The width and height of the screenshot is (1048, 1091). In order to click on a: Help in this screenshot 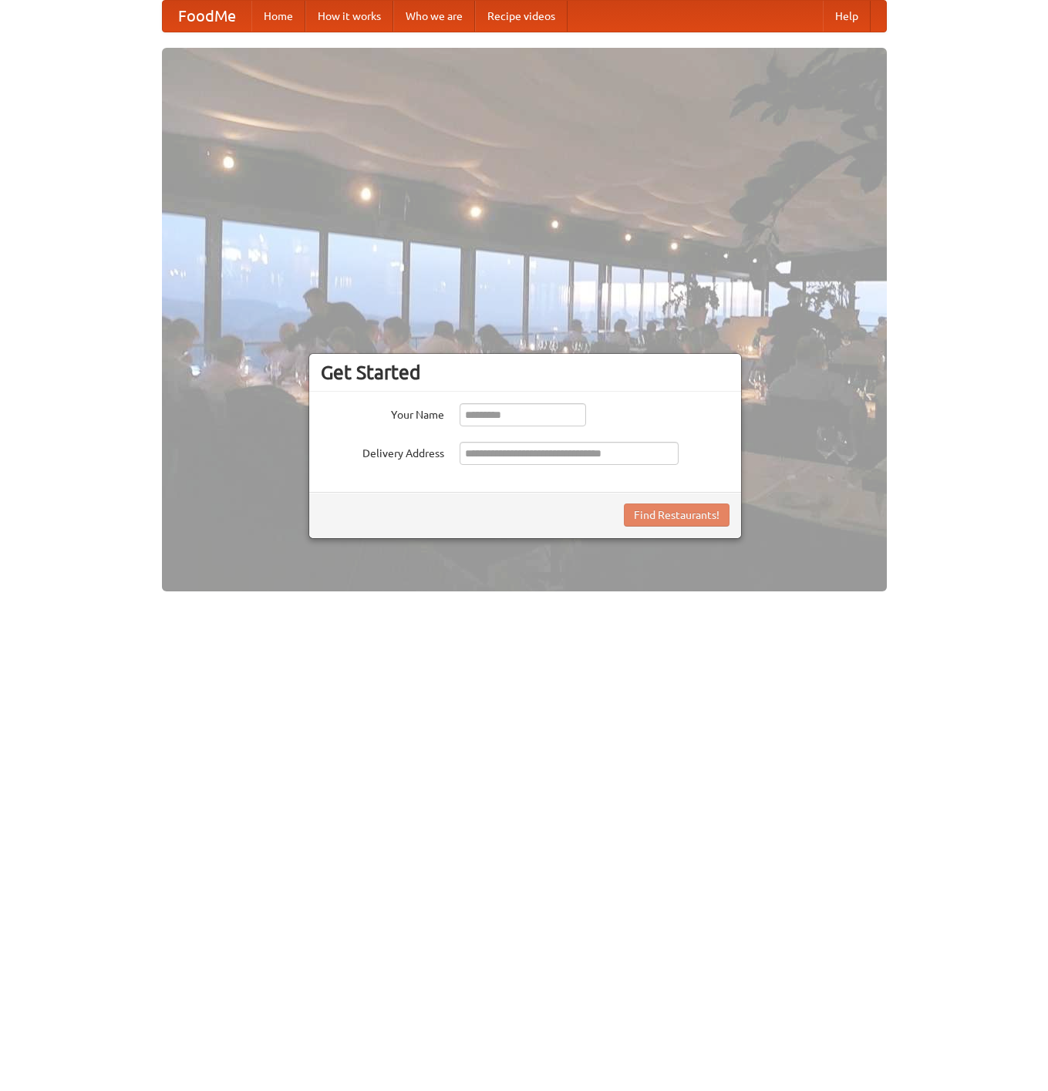, I will do `click(847, 16)`.